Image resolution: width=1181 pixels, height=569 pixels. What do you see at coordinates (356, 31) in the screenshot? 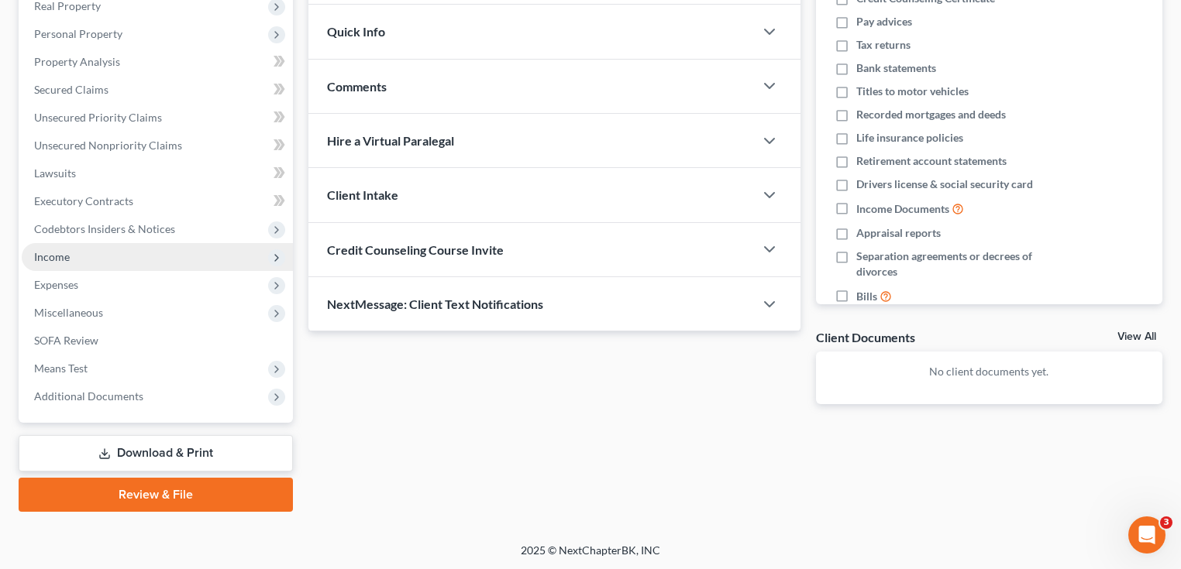
I see `span: Quick Info` at bounding box center [356, 31].